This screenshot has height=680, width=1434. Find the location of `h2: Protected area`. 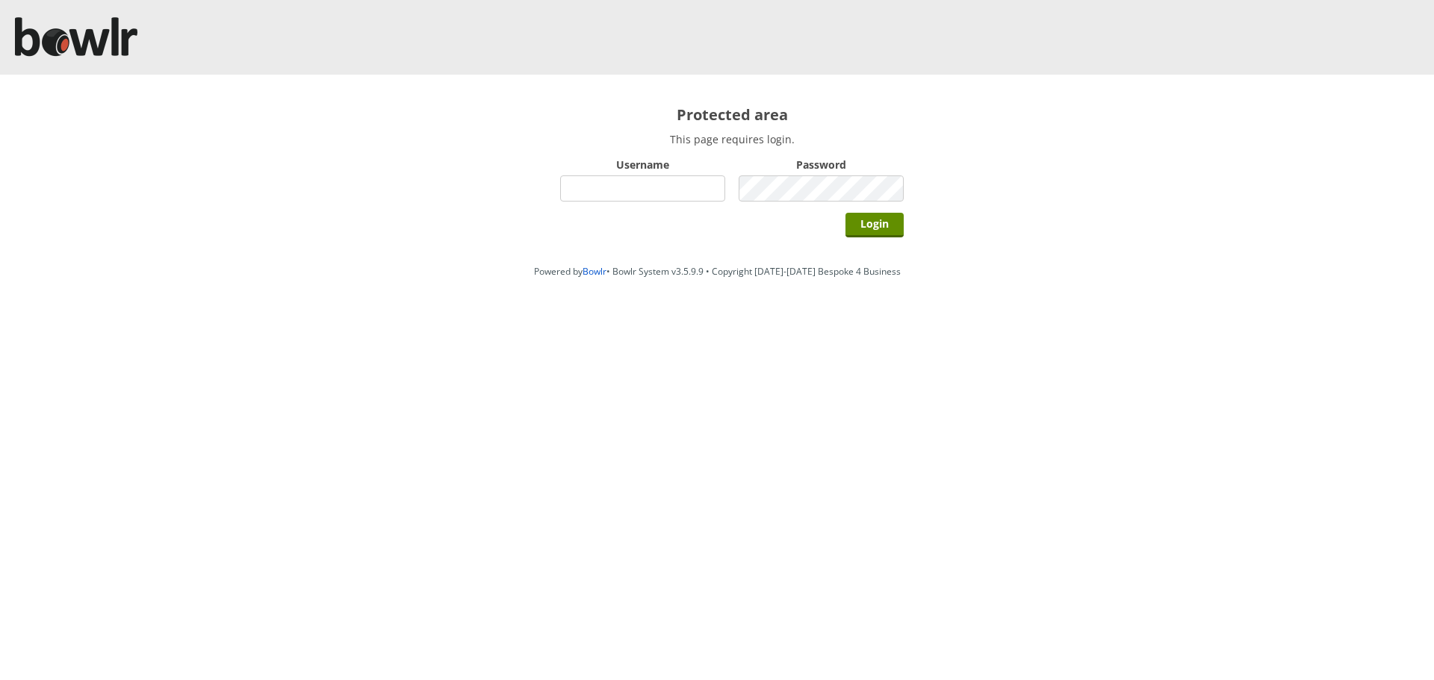

h2: Protected area is located at coordinates (732, 114).